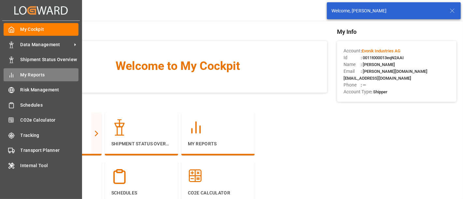 Image resolution: width=463 pixels, height=199 pixels. Describe the element at coordinates (41, 165) in the screenshot. I see `a: Internal Tool` at that location.